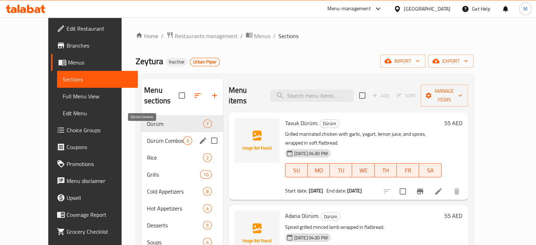 This screenshot has width=536, height=245. What do you see at coordinates (257, 141) in the screenshot?
I see `img: Tavuk Dürüm.` at bounding box center [257, 141].